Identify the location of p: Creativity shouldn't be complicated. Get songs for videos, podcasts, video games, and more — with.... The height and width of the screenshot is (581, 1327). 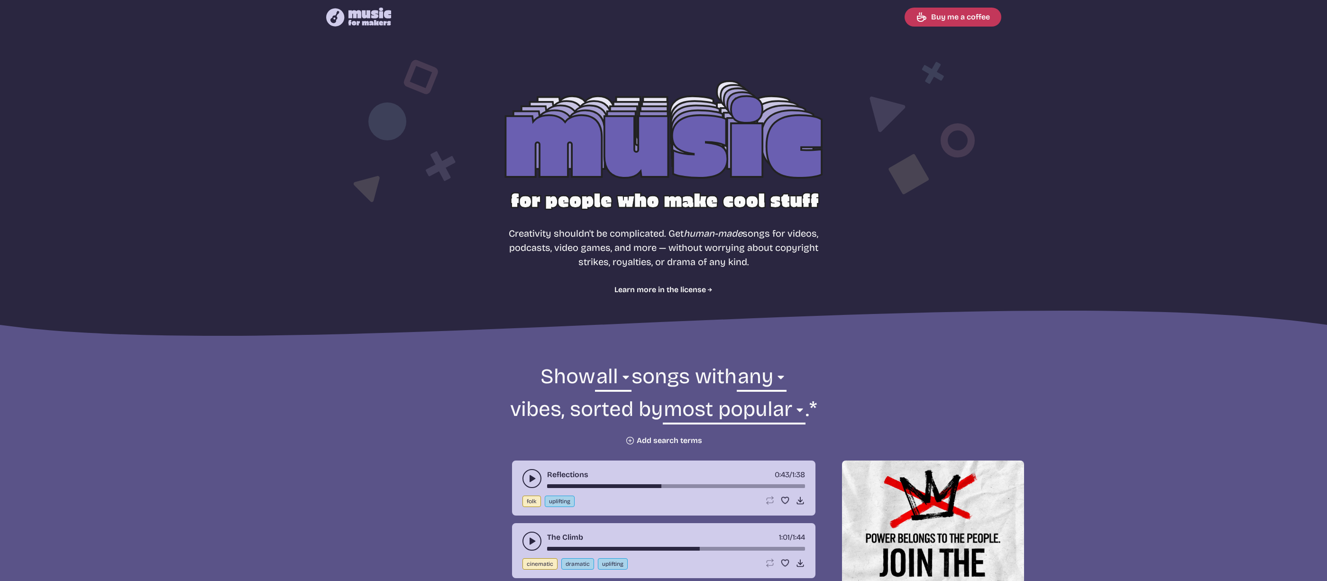
(664, 248).